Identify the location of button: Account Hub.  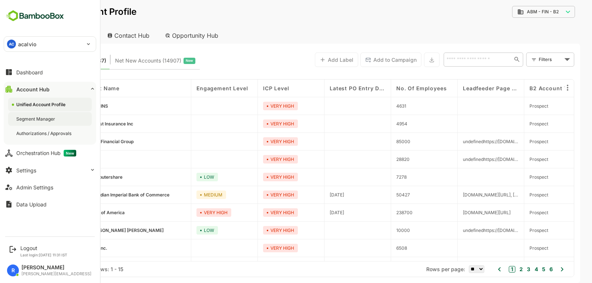
(50, 89).